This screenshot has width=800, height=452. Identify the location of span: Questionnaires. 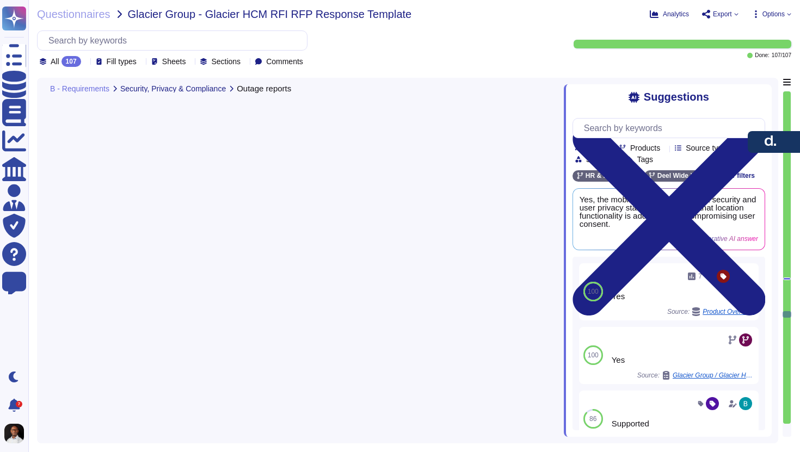
(73, 14).